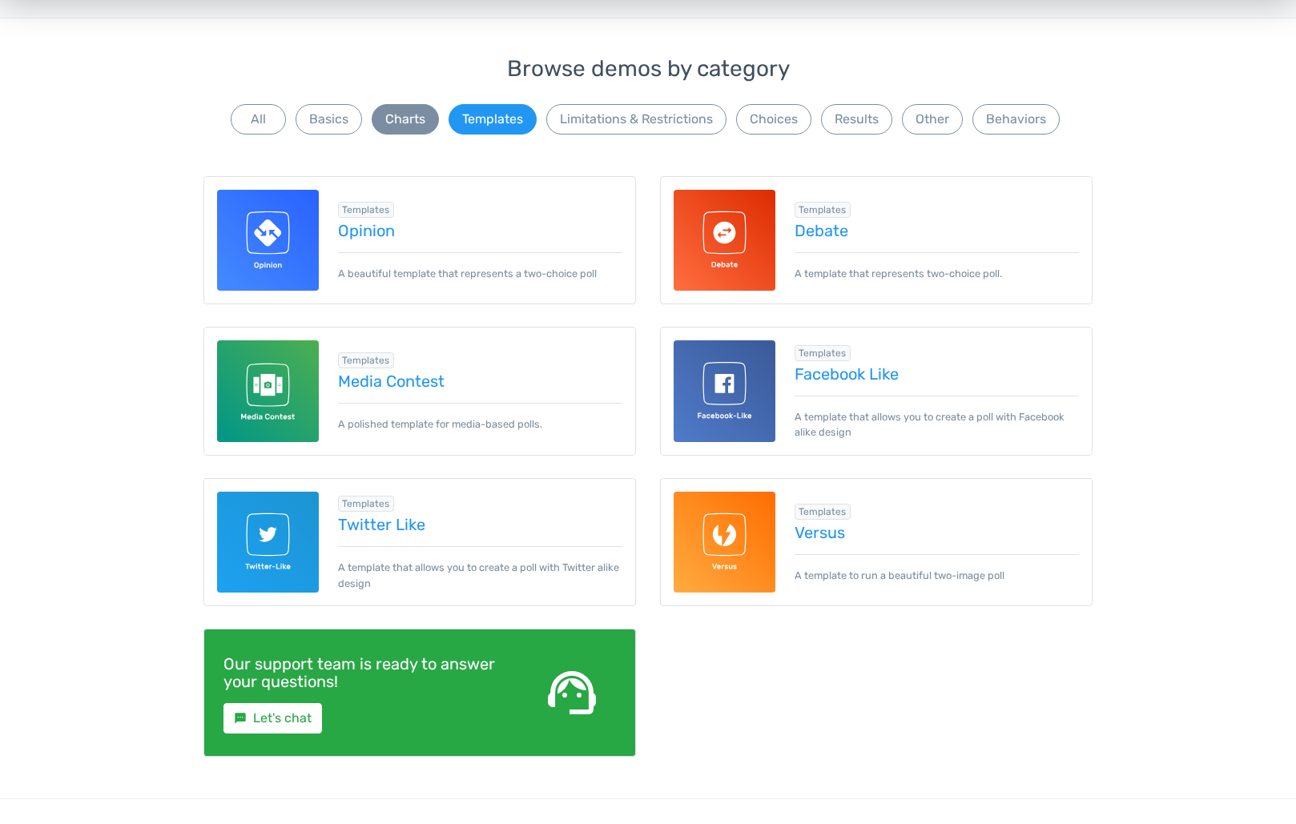 The width and height of the screenshot is (1296, 824). Describe the element at coordinates (481, 568) in the screenshot. I see `p: A template that allows you to create a poll with Twitter alike design` at that location.